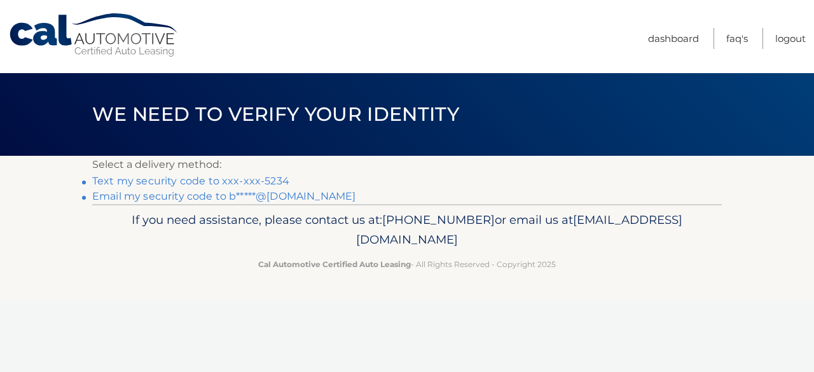  I want to click on p: Select a delivery method:, so click(407, 165).